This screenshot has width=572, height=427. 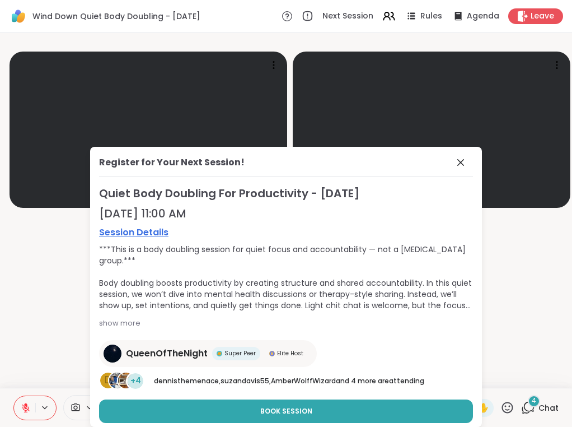 What do you see at coordinates (543, 16) in the screenshot?
I see `span: Leave` at bounding box center [543, 16].